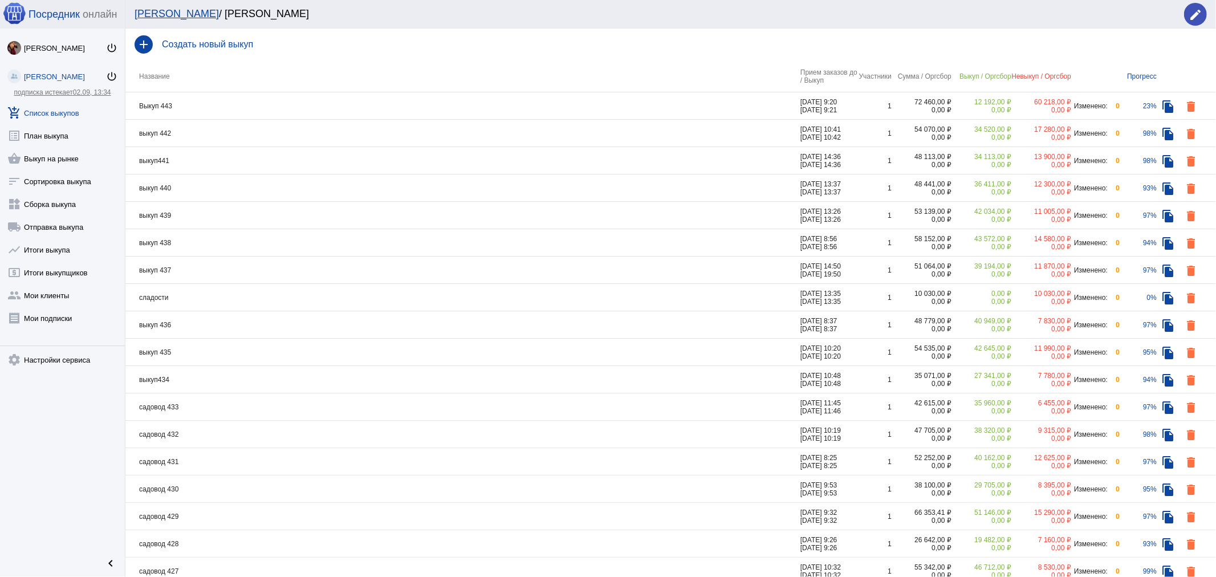 The image size is (1216, 577). I want to click on th: Прием заказов до / Выкуп, so click(829, 76).